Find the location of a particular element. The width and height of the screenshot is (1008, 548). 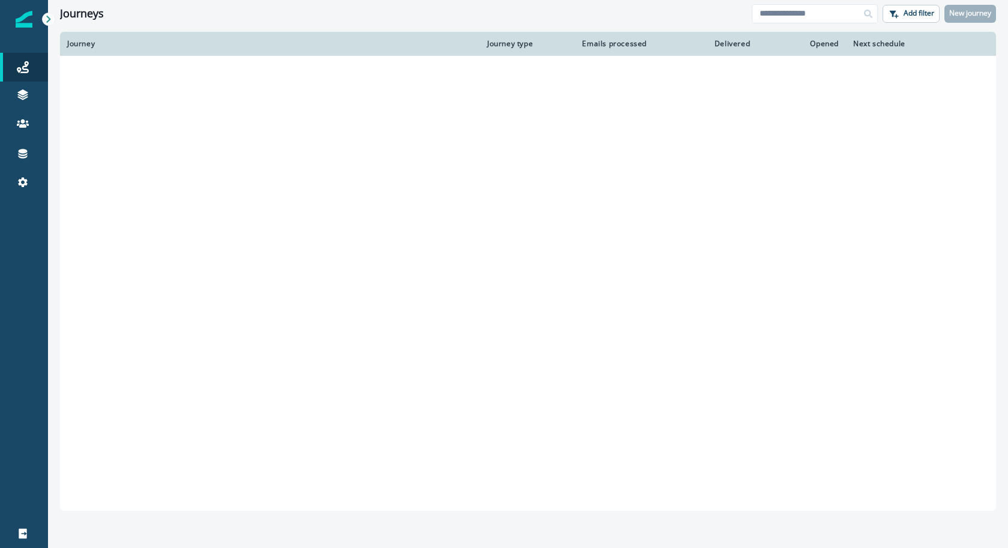

div: Emails processed is located at coordinates (612, 44).